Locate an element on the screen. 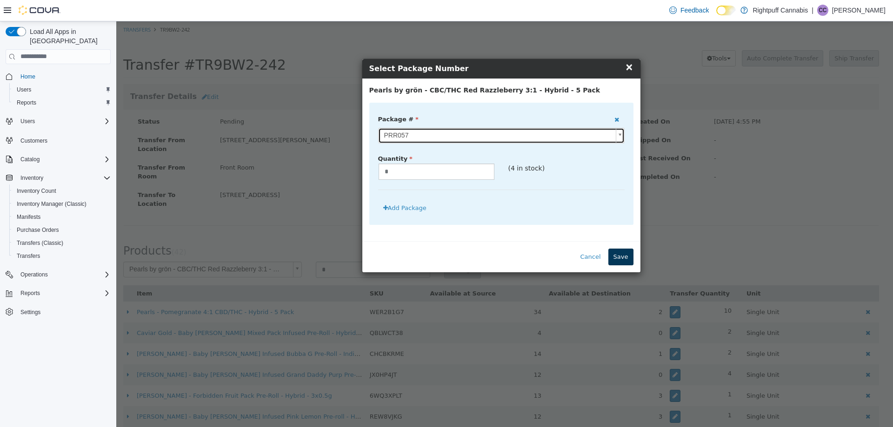 This screenshot has height=427, width=893. a: Transfers is located at coordinates (28, 256).